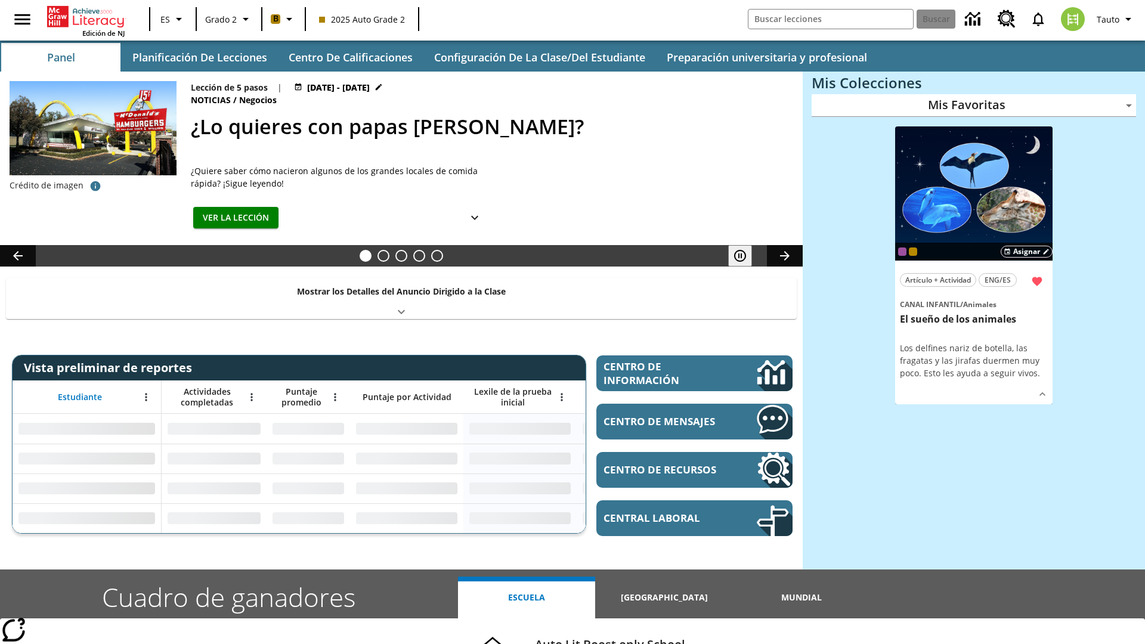 The image size is (1145, 644). What do you see at coordinates (1116, 19) in the screenshot?
I see `button: Perfil/Configuración` at bounding box center [1116, 19].